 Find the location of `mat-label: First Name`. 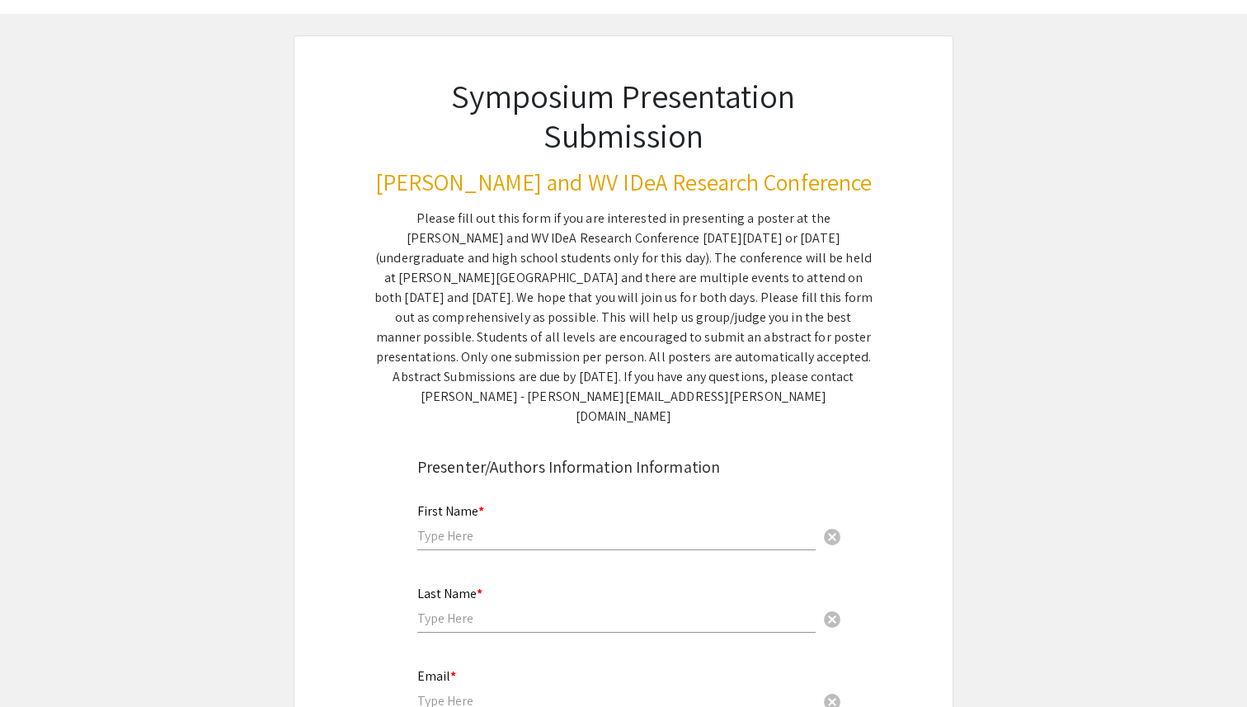

mat-label: First Name is located at coordinates (450, 510).